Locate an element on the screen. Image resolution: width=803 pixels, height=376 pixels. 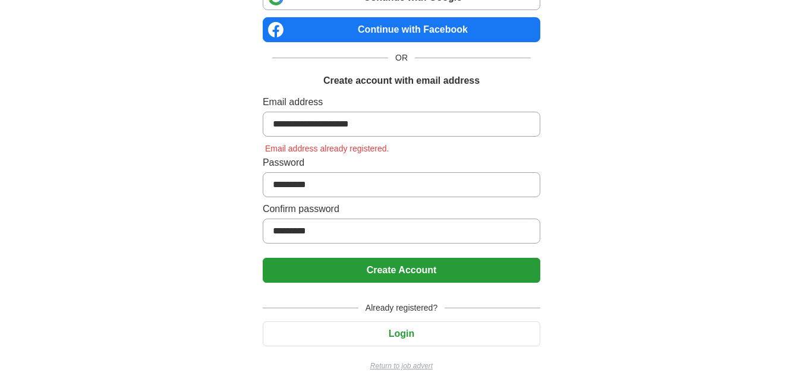
span: OR is located at coordinates (401, 58).